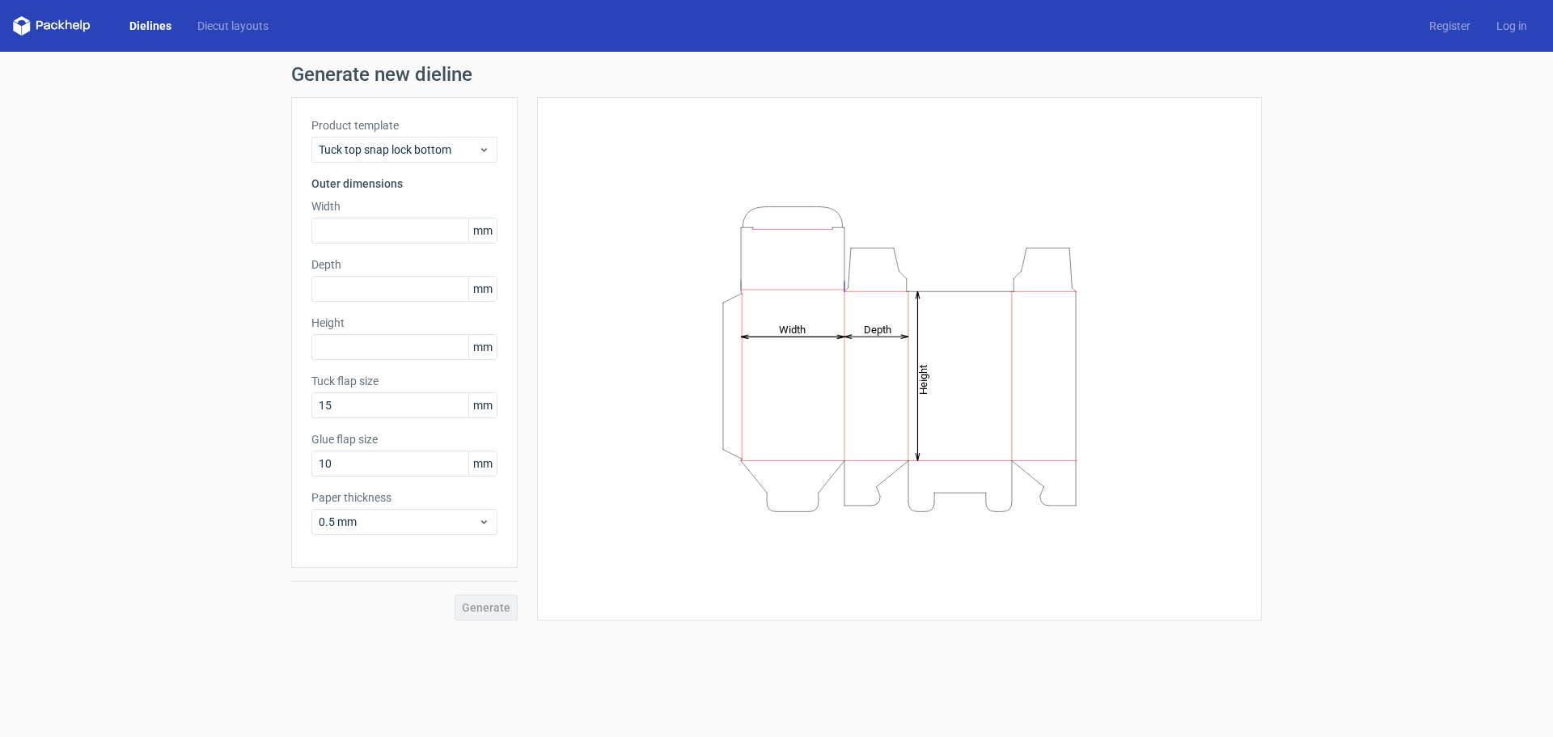  I want to click on label: Tuck flap size, so click(404, 381).